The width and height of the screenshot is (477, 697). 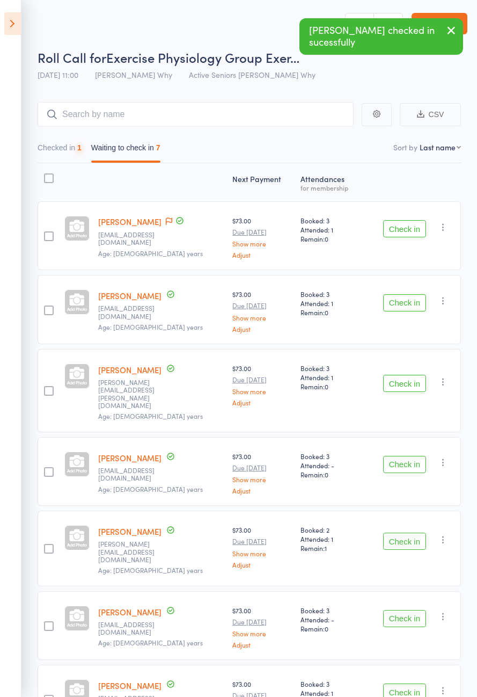 I want to click on div: Atten­dances, so click(x=330, y=182).